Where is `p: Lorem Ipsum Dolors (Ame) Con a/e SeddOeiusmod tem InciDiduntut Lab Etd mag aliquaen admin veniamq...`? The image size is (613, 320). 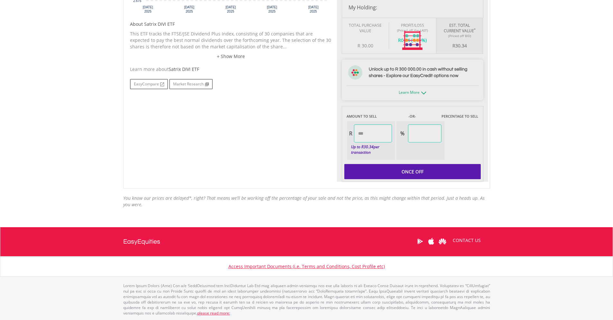
p: Lorem Ipsum Dolors (Ame) Con a/e SeddOeiusmod tem InciDiduntut Lab Etd mag aliquaen admin veniamq... is located at coordinates (307, 299).